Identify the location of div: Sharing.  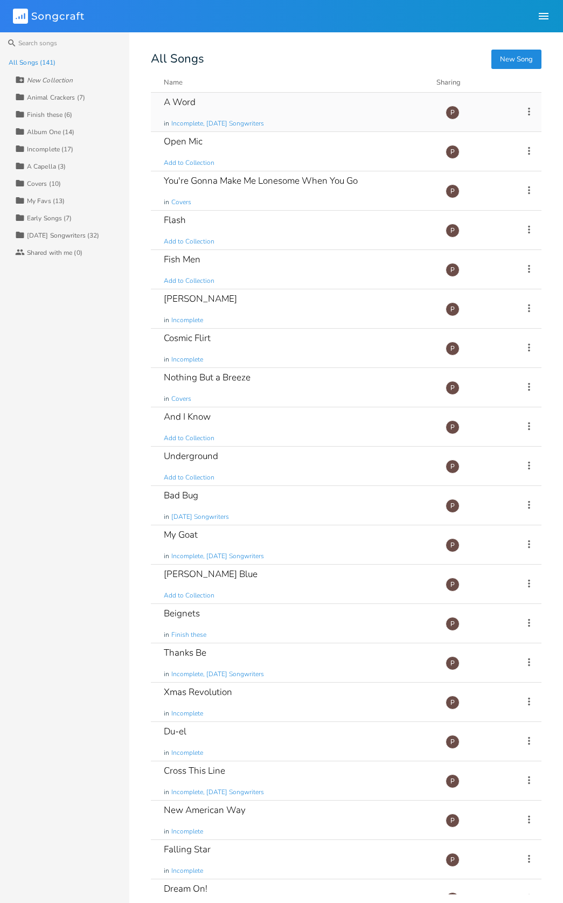
(469, 82).